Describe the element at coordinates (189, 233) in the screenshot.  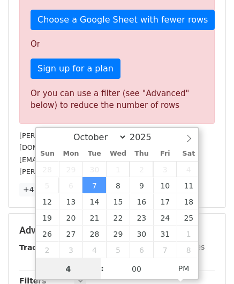
I see `span: November 1, 2025` at that location.